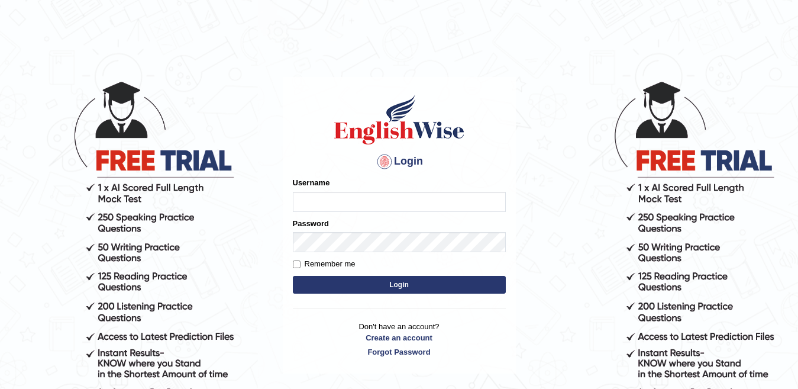 The height and width of the screenshot is (389, 798). I want to click on a: Create an account, so click(399, 337).